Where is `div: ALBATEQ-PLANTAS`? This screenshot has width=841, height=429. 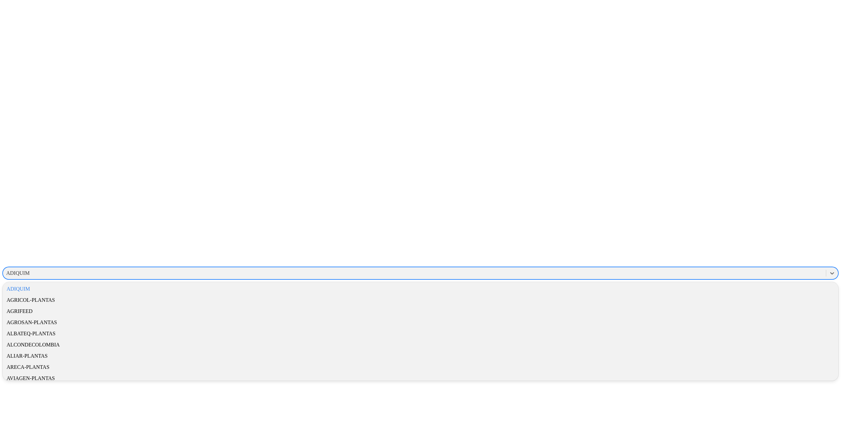
div: ALBATEQ-PLANTAS is located at coordinates (421, 334).